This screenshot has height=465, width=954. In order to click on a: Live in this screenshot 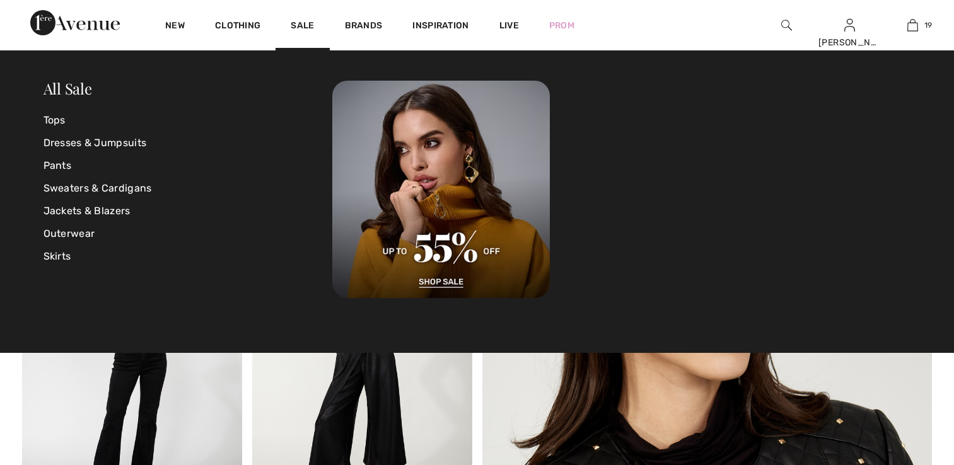, I will do `click(509, 25)`.